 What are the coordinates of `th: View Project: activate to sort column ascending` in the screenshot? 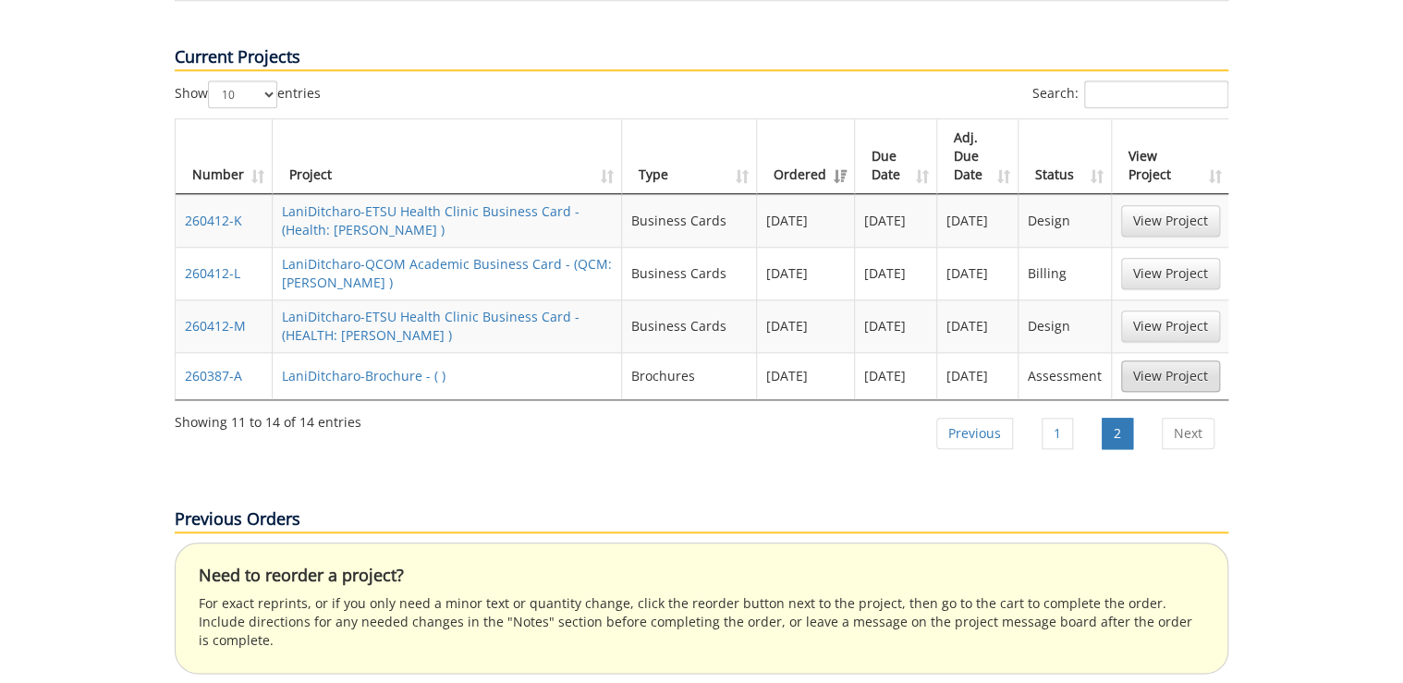 It's located at (1170, 156).